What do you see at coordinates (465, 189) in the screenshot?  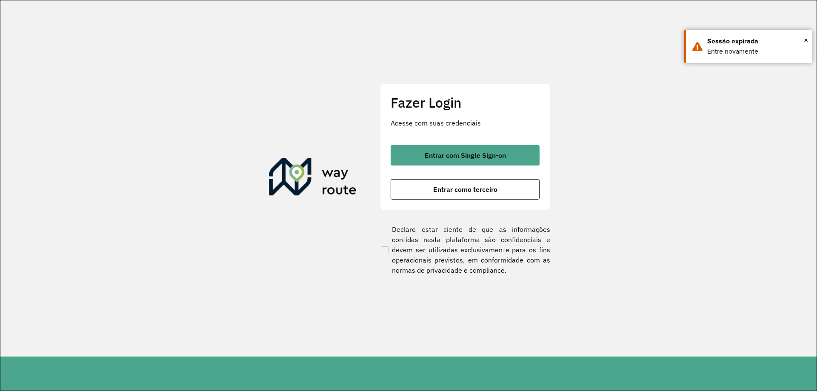 I see `span: Entrar como terceiro` at bounding box center [465, 189].